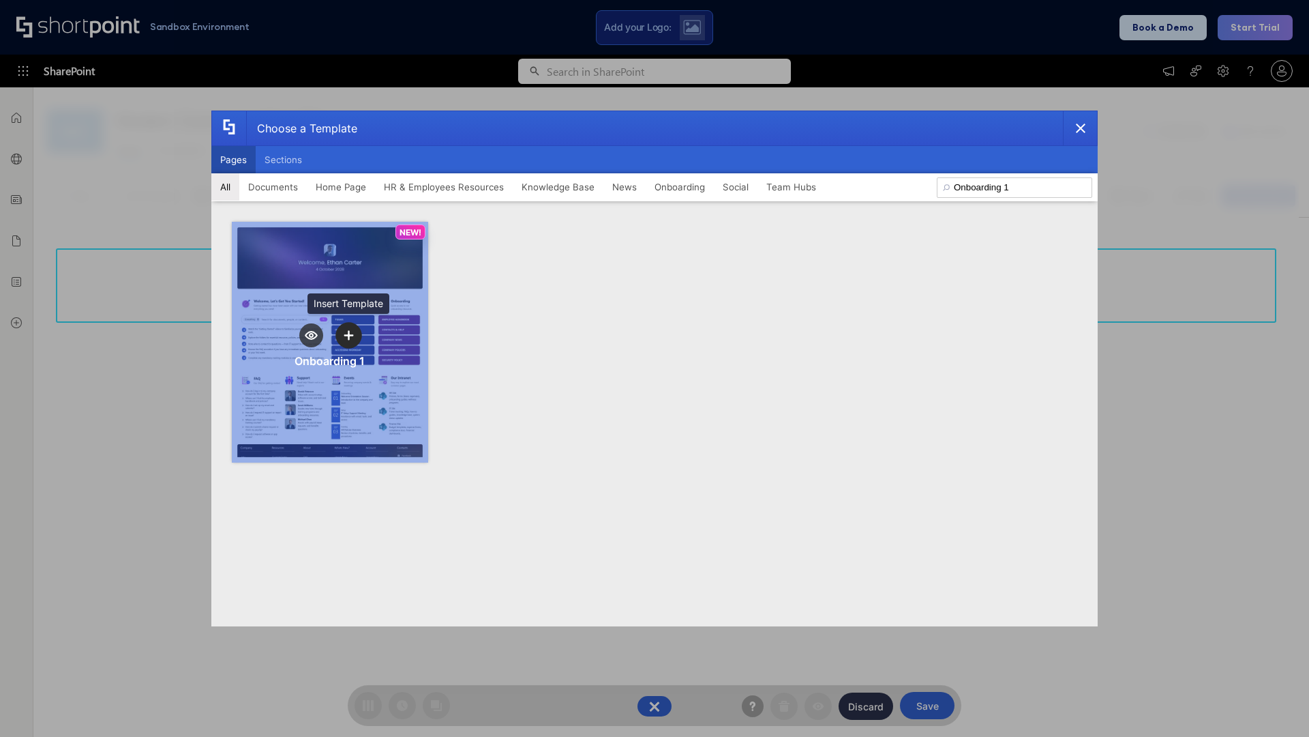 This screenshot has height=737, width=1309. I want to click on p: NEW!, so click(411, 232).